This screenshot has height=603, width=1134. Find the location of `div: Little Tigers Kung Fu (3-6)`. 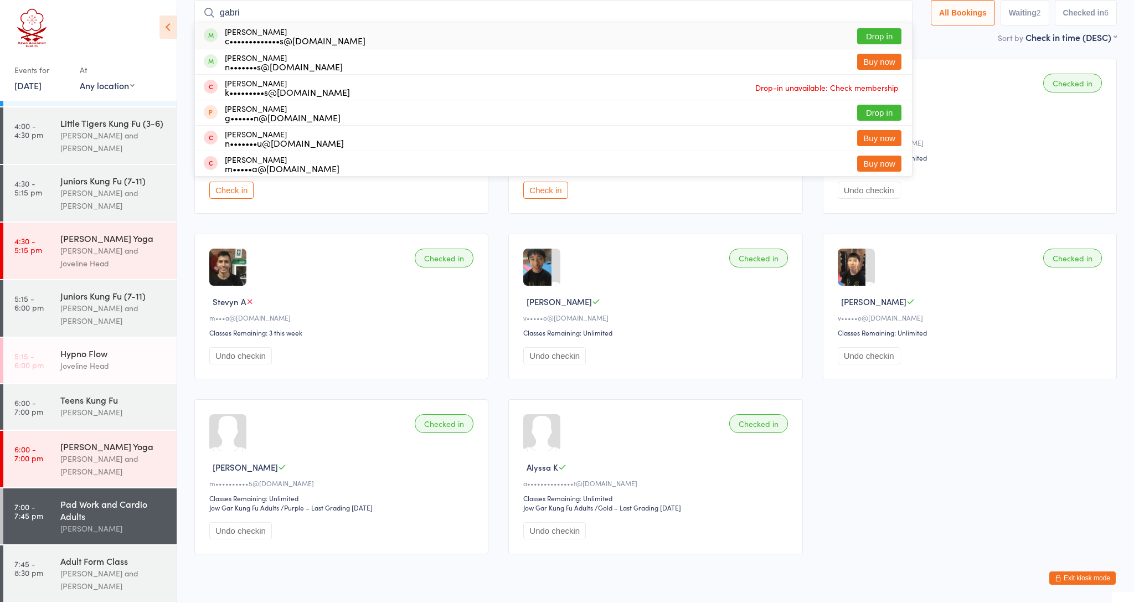

div: Little Tigers Kung Fu (3-6) is located at coordinates (114, 123).